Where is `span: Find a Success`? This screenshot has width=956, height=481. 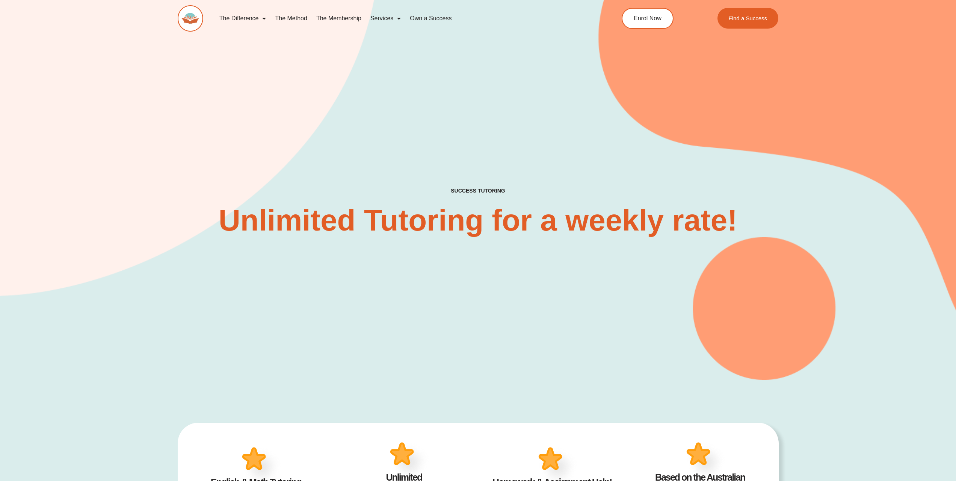 span: Find a Success is located at coordinates (748, 18).